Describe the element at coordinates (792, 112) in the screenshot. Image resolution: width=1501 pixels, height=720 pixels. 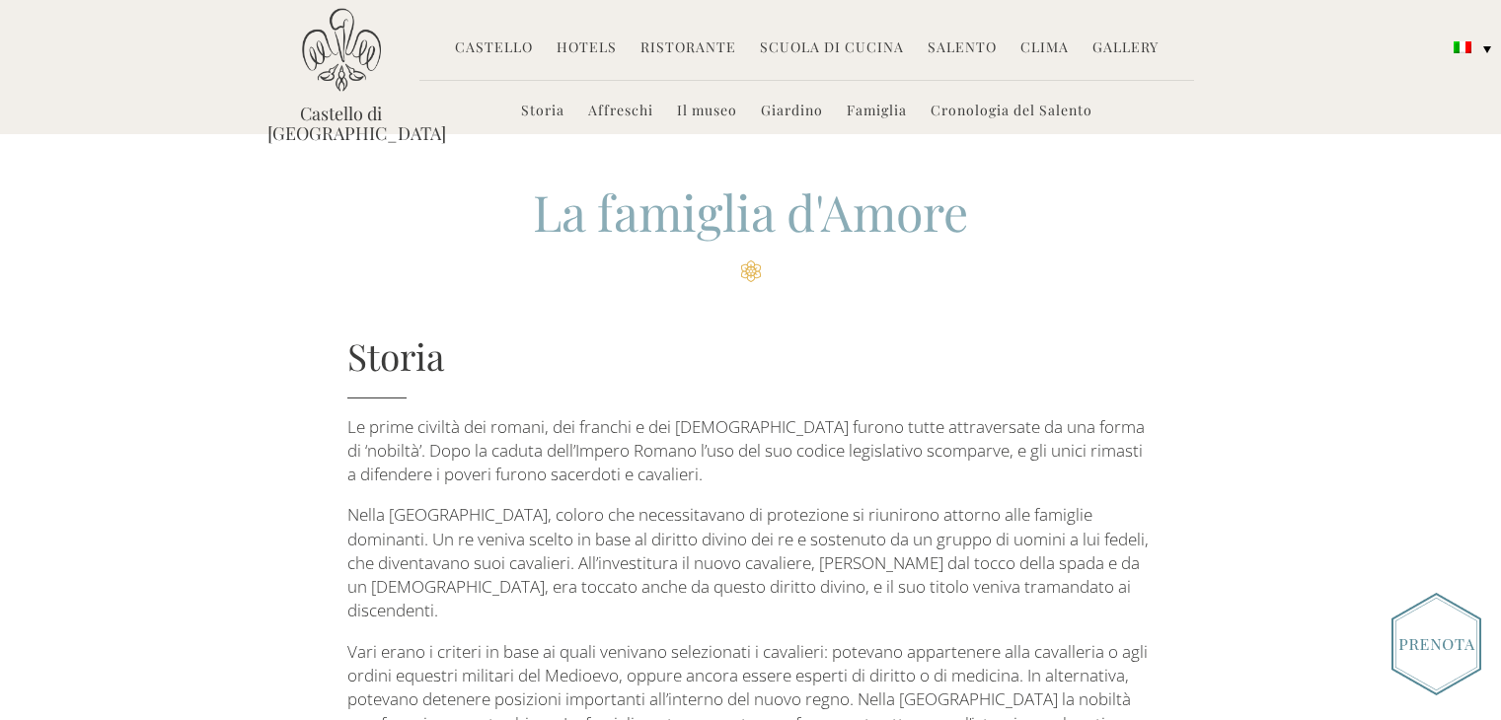
I see `a: Giardino` at that location.